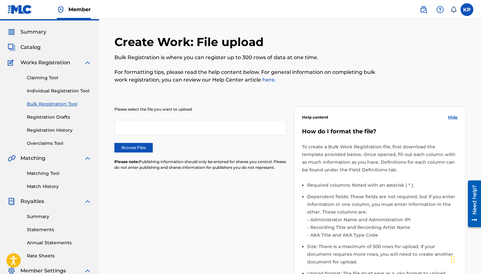  Describe the element at coordinates (250, 76) in the screenshot. I see `p: For formatting tips, please read the help content below. For general information on completing bu...` at that location.